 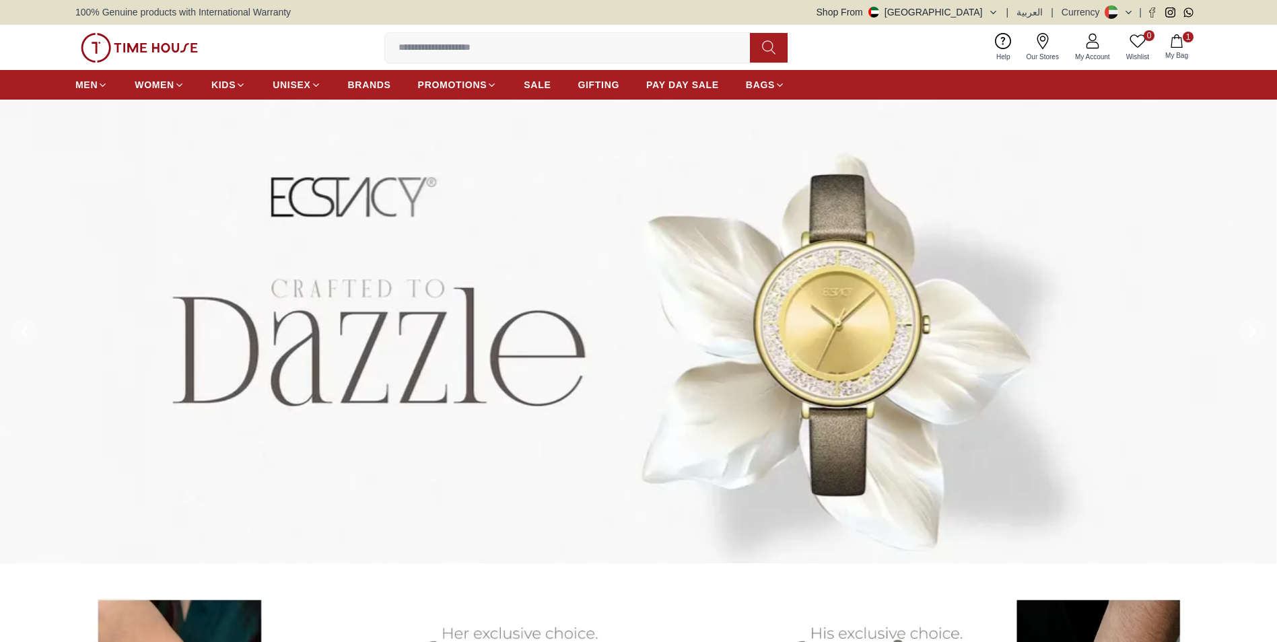 I want to click on a: PROMOTIONS, so click(x=458, y=85).